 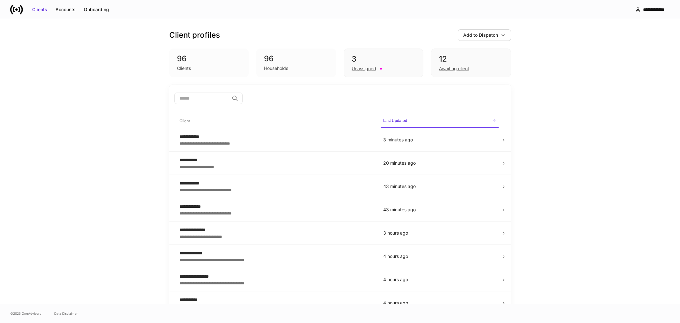 What do you see at coordinates (440, 163) in the screenshot?
I see `p: 20 minutes ago` at bounding box center [440, 163].